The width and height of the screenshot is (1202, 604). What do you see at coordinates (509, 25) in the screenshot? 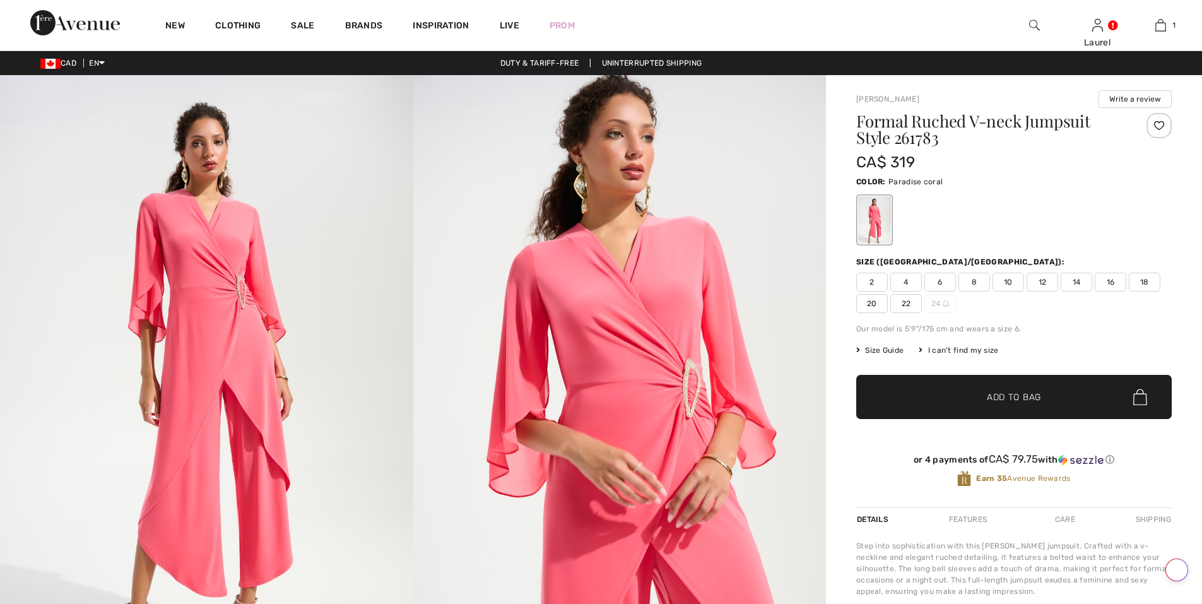
I see `a: Live` at bounding box center [509, 25].